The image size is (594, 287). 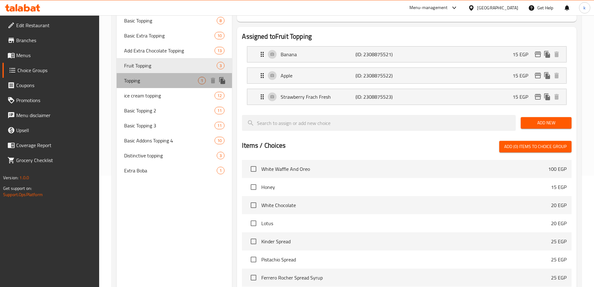 What do you see at coordinates (584, 8) in the screenshot?
I see `span: k` at bounding box center [584, 8].